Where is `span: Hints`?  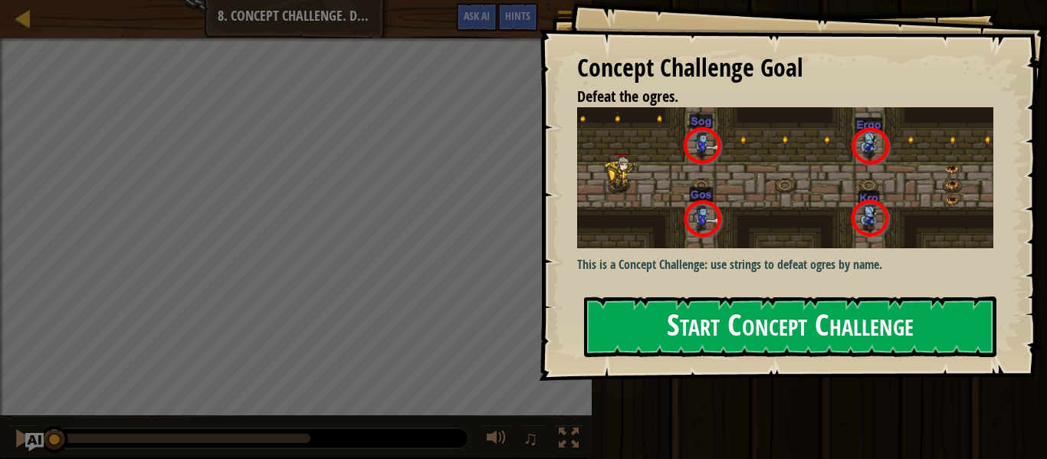
span: Hints is located at coordinates (517, 15).